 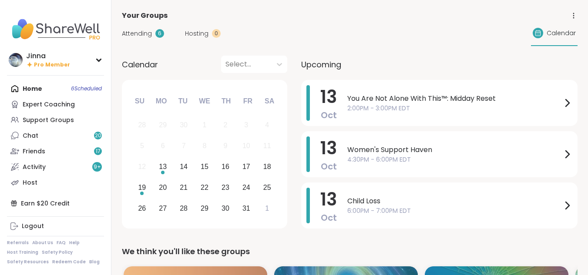 I want to click on div: 28, so click(x=142, y=125).